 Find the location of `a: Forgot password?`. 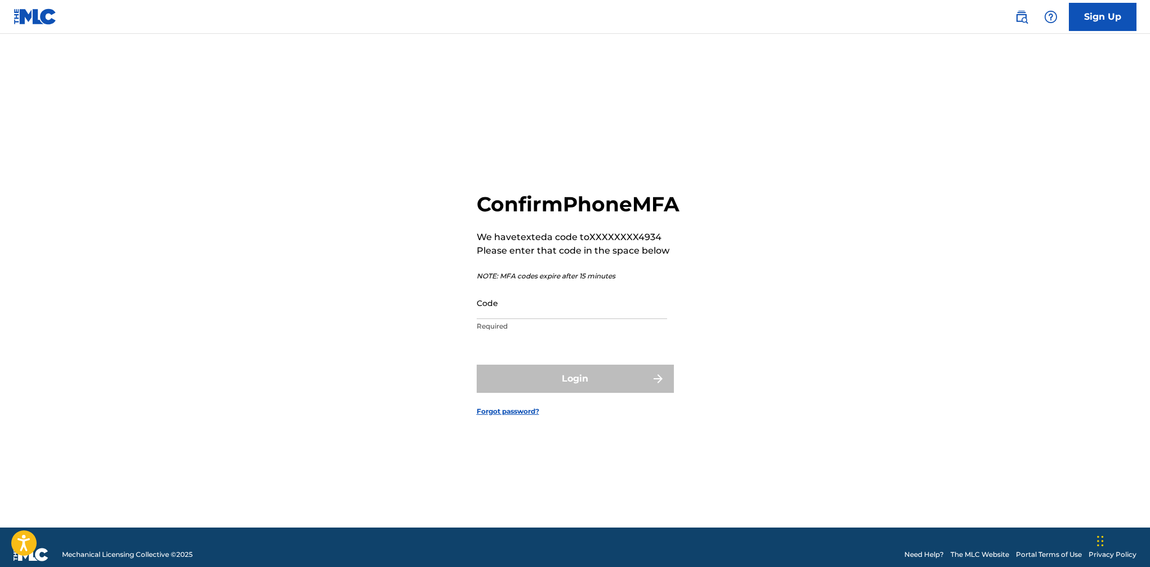

a: Forgot password? is located at coordinates (508, 411).